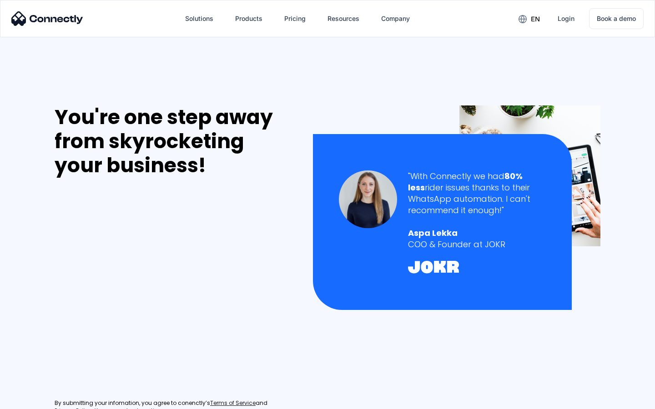 The image size is (655, 409). I want to click on strong: Aspa Lekka, so click(432, 233).